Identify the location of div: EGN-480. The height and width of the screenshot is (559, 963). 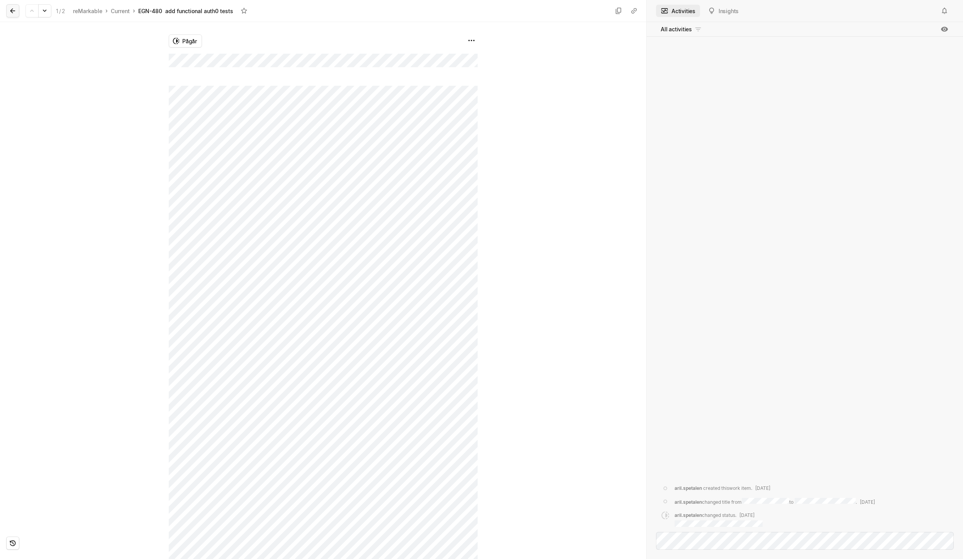
(150, 11).